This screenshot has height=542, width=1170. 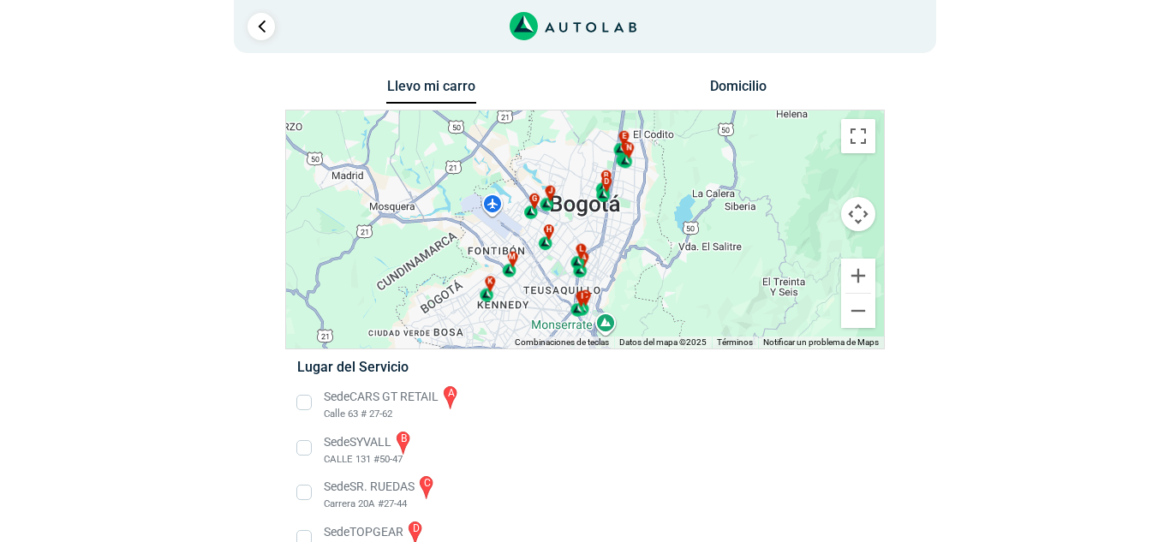 I want to click on span: d, so click(x=606, y=182).